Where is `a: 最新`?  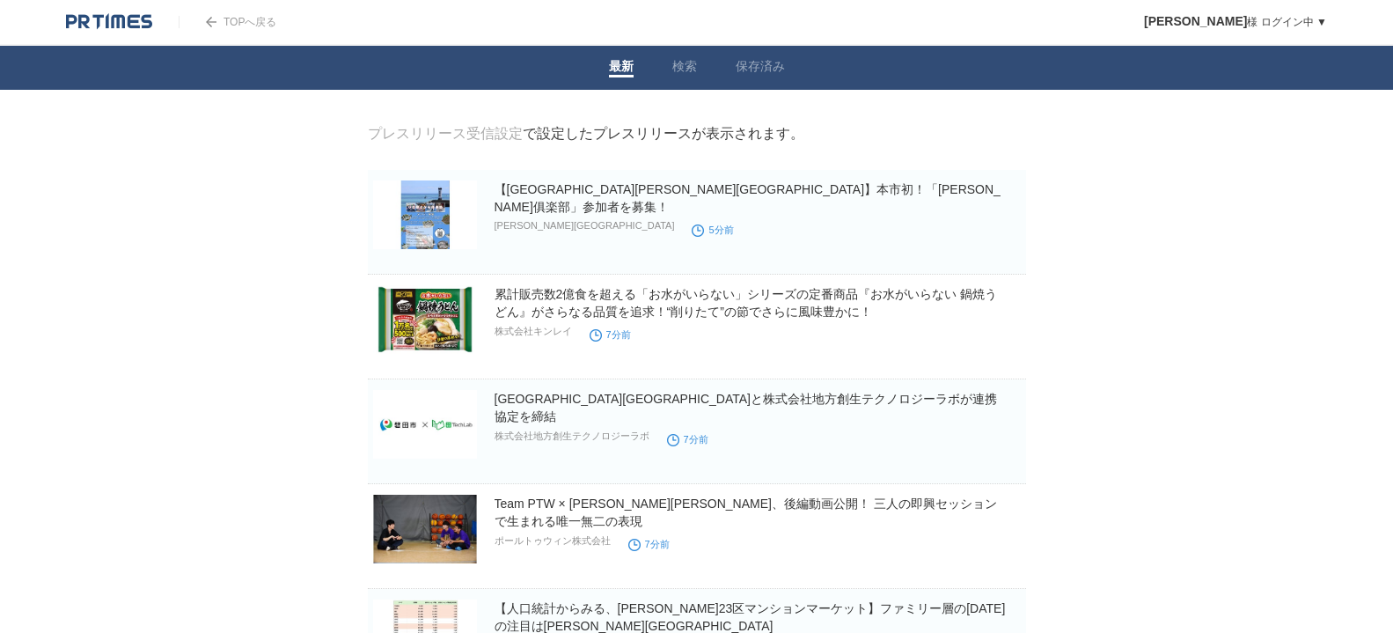
a: 最新 is located at coordinates (621, 68).